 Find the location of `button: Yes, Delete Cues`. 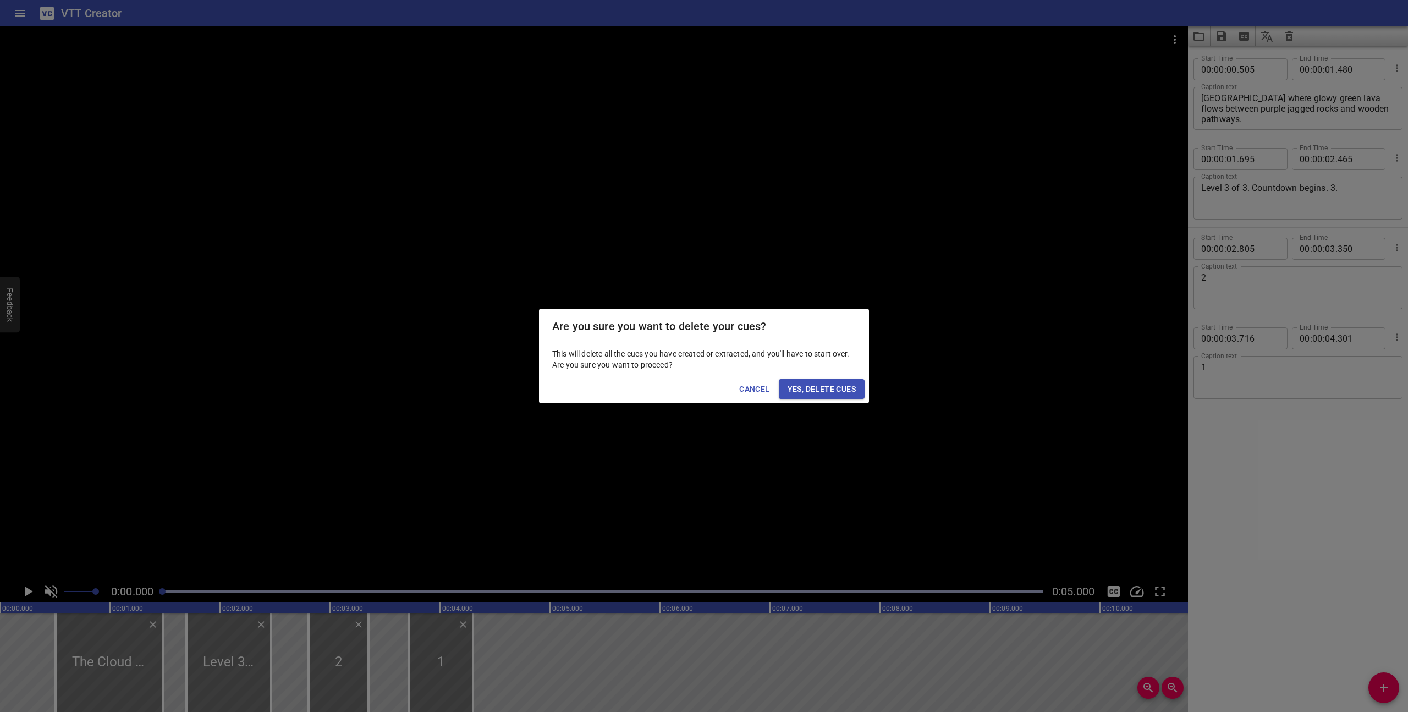

button: Yes, Delete Cues is located at coordinates (822, 389).